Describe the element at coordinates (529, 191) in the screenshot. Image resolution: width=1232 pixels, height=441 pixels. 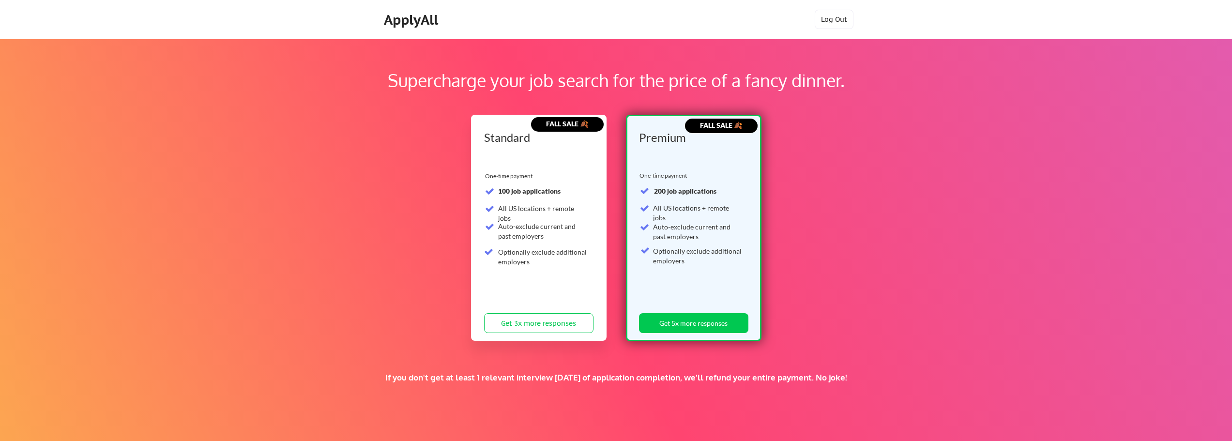
I see `strong: 100 job applications` at that location.